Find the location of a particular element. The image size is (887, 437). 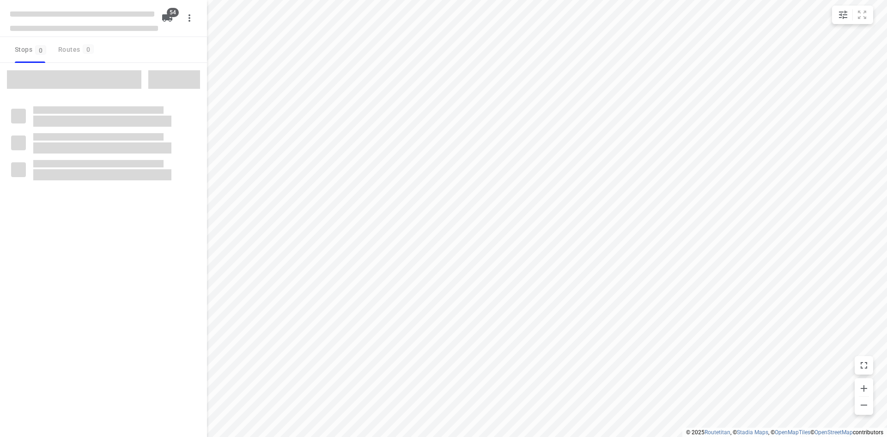

a: Stadia Maps is located at coordinates (753, 432).